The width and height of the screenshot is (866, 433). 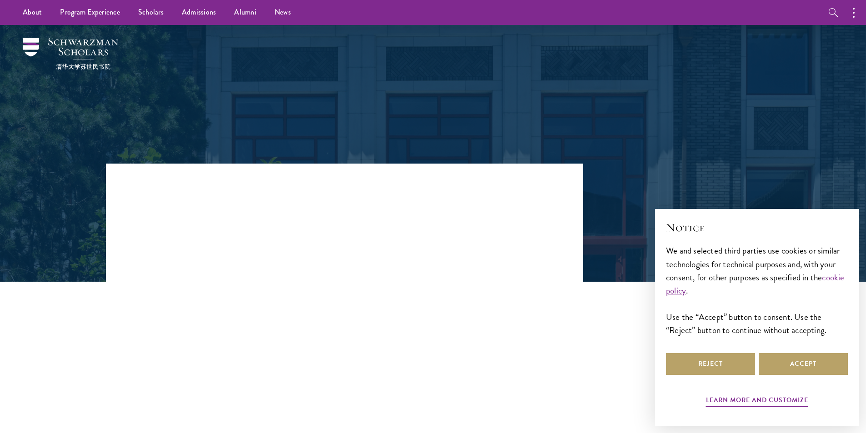 What do you see at coordinates (70, 54) in the screenshot?
I see `img: Schwarzman Scholars` at bounding box center [70, 54].